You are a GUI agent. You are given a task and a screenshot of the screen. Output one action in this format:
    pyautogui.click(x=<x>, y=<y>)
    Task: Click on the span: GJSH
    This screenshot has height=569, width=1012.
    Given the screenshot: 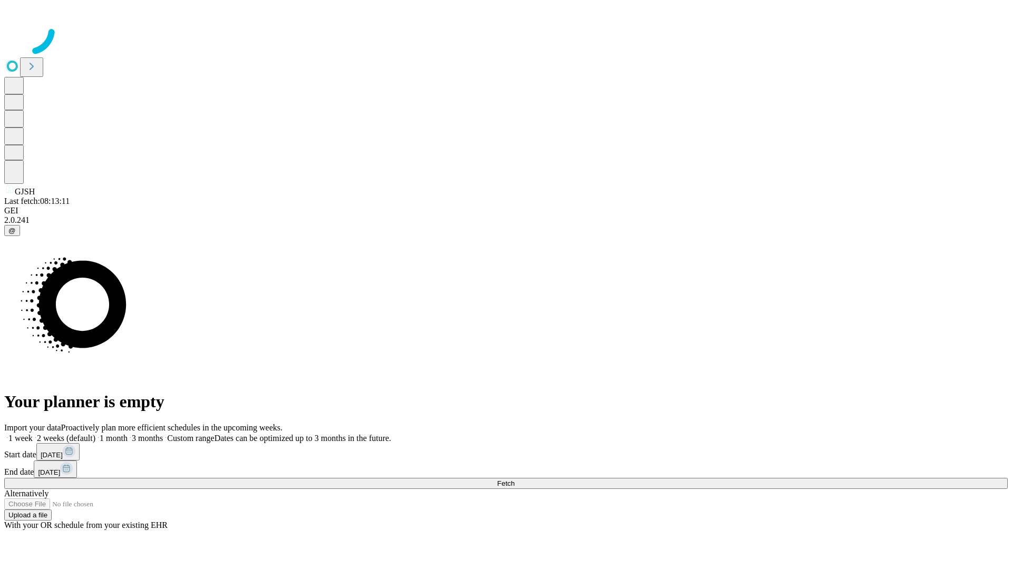 What is the action you would take?
    pyautogui.click(x=25, y=191)
    